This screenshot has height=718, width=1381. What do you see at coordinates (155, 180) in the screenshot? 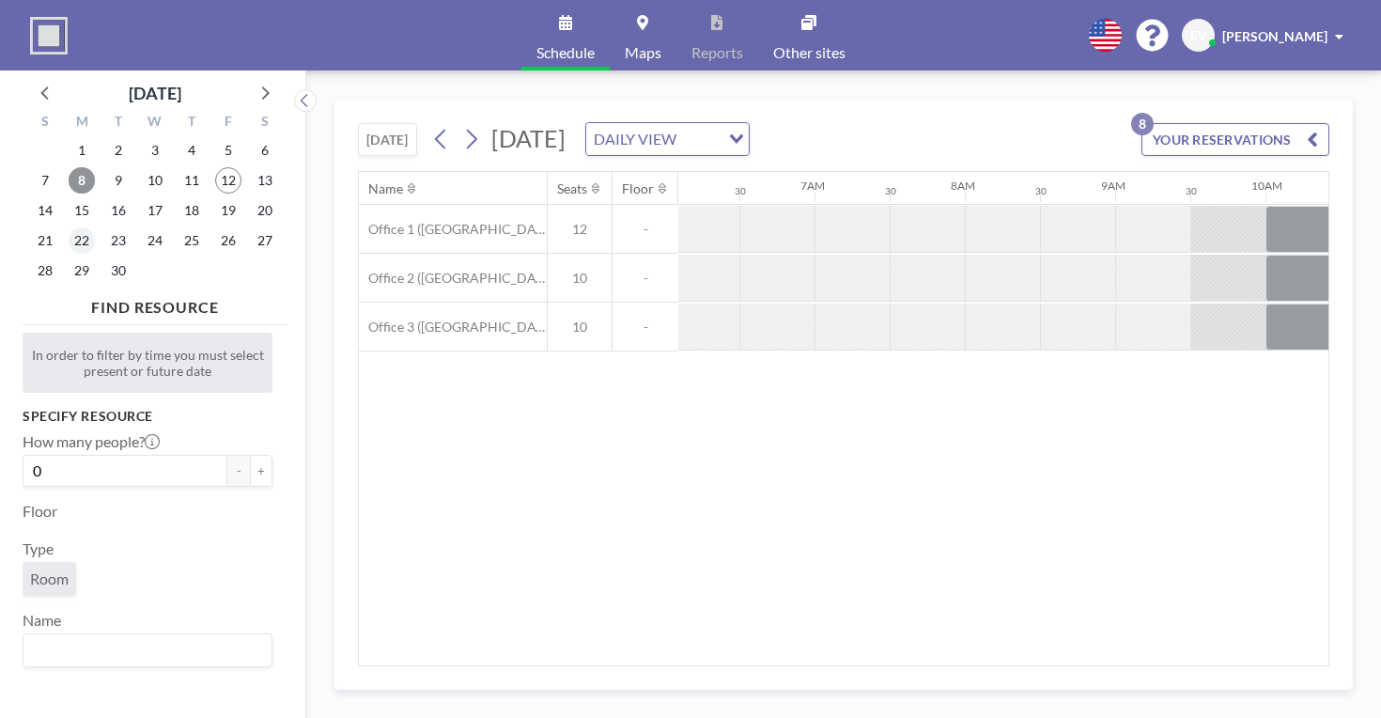
I see `span: Wednesday, September 10, 2025` at bounding box center [155, 180].